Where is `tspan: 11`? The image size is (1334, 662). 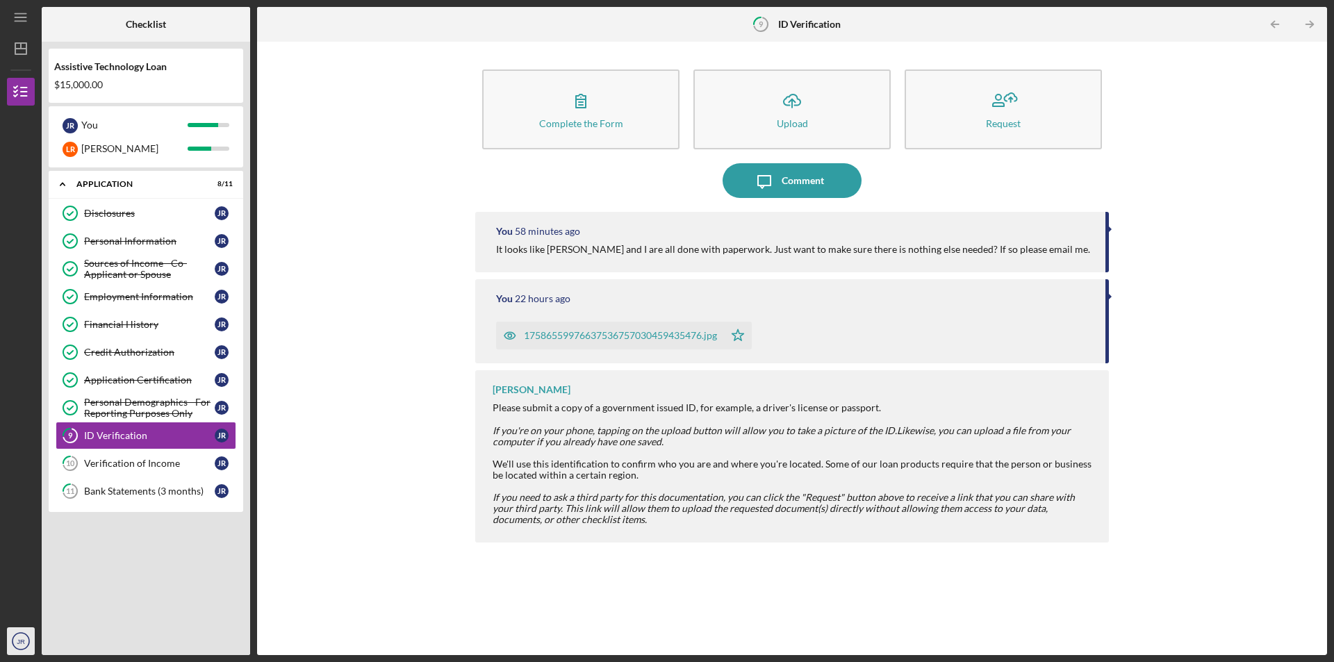 tspan: 11 is located at coordinates (70, 491).